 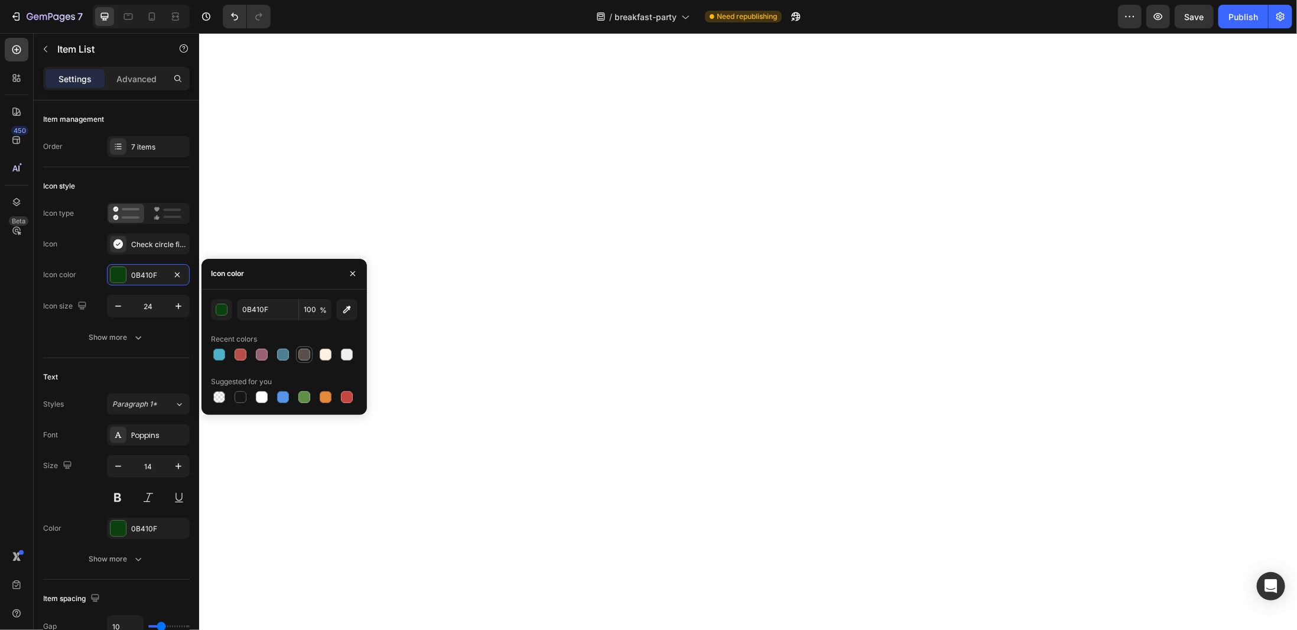 I want to click on button: Paragraph 1*, so click(x=148, y=404).